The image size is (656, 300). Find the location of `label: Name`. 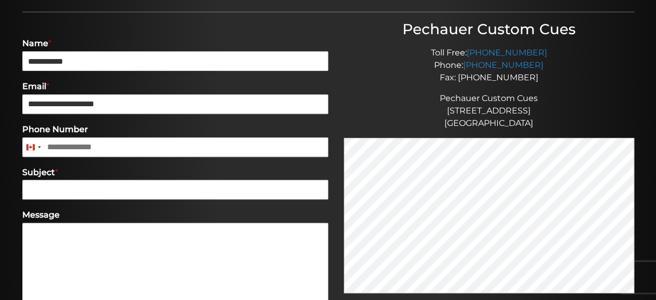

label: Name is located at coordinates (175, 44).